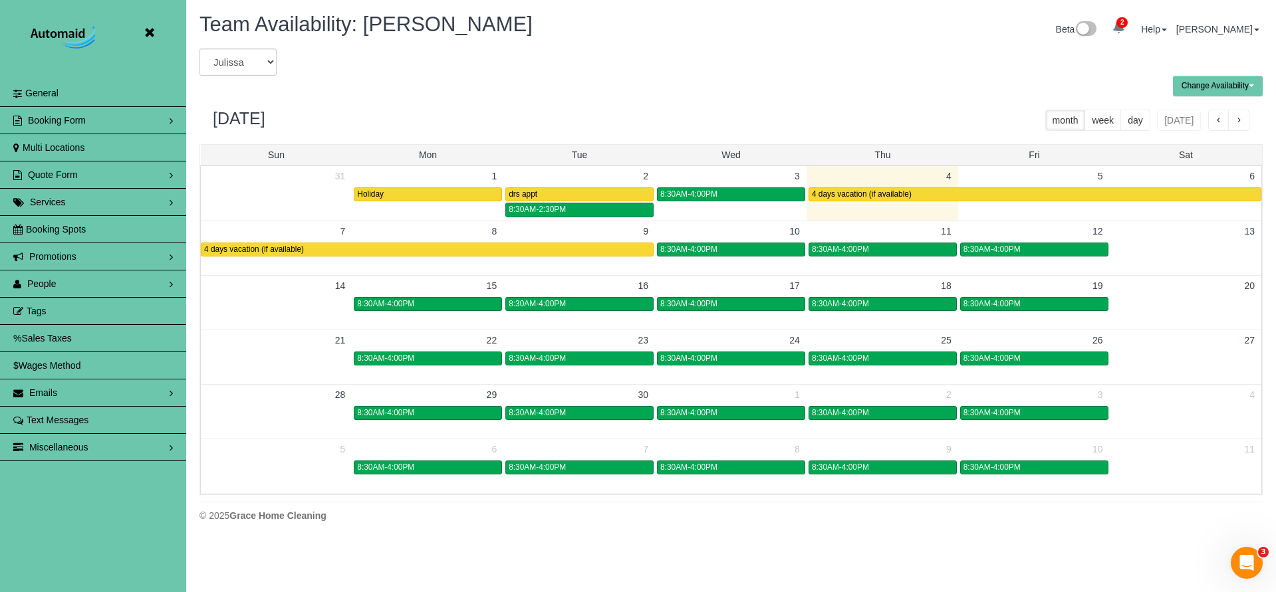  I want to click on a: 3, so click(797, 176).